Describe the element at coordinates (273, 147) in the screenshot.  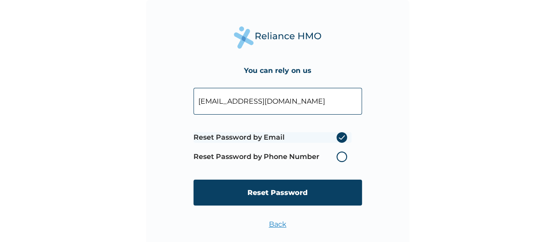
I see `span: Password reset method` at that location.